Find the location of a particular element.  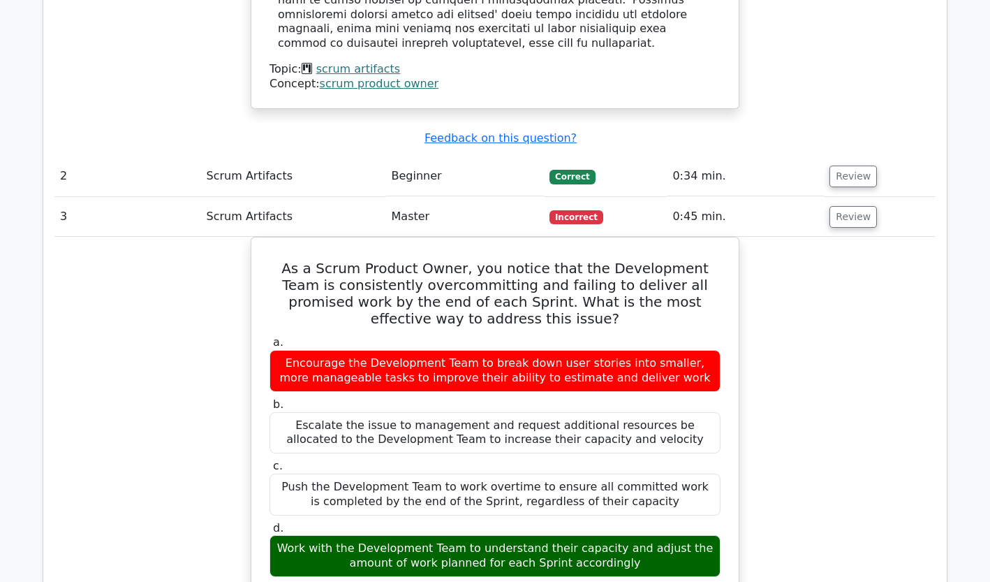

a: scrum product owner is located at coordinates (379, 83).